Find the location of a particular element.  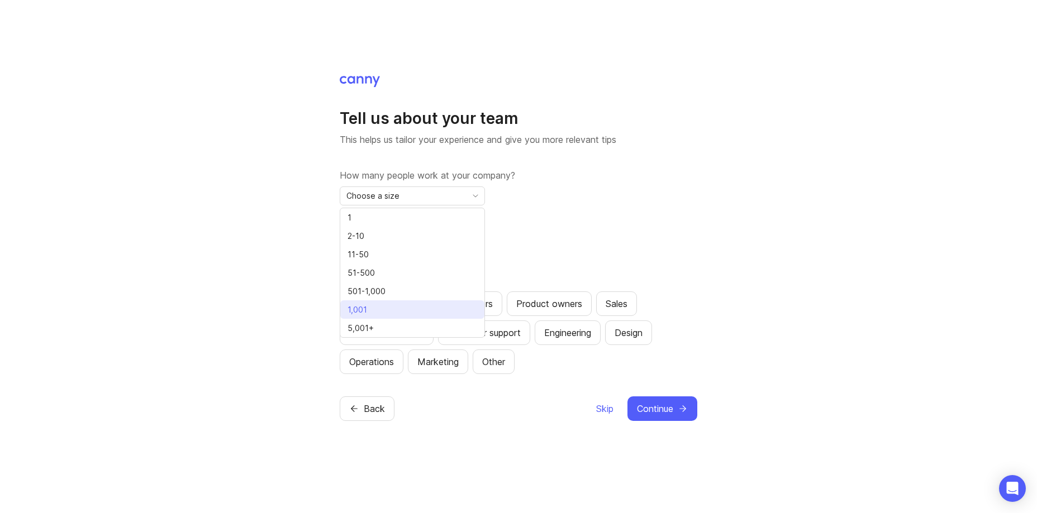

span: 51-500 is located at coordinates (361, 273).